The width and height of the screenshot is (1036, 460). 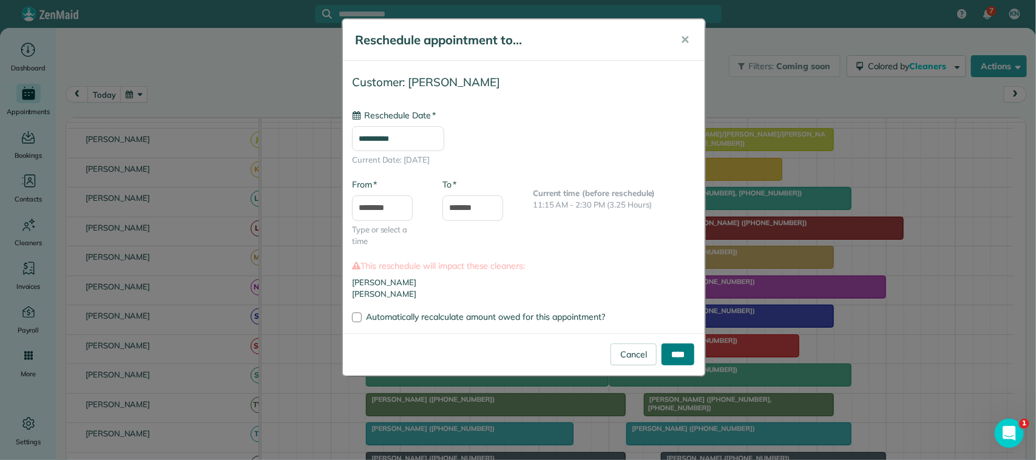 I want to click on label: From, so click(x=364, y=185).